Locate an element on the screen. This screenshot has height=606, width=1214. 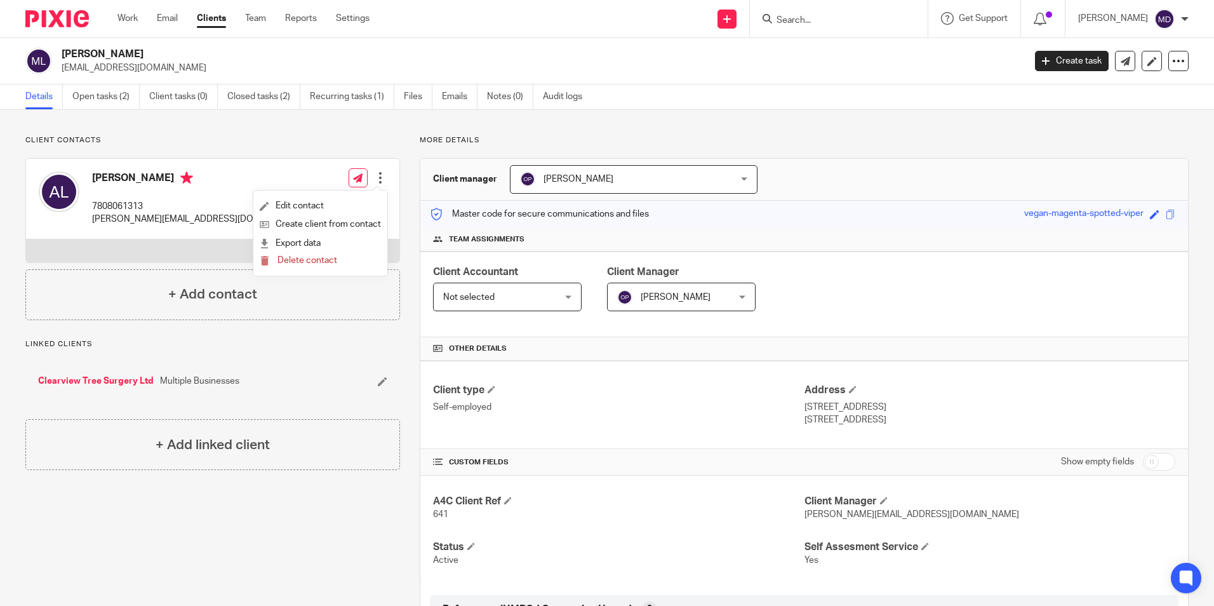
a: Emails is located at coordinates (460, 97).